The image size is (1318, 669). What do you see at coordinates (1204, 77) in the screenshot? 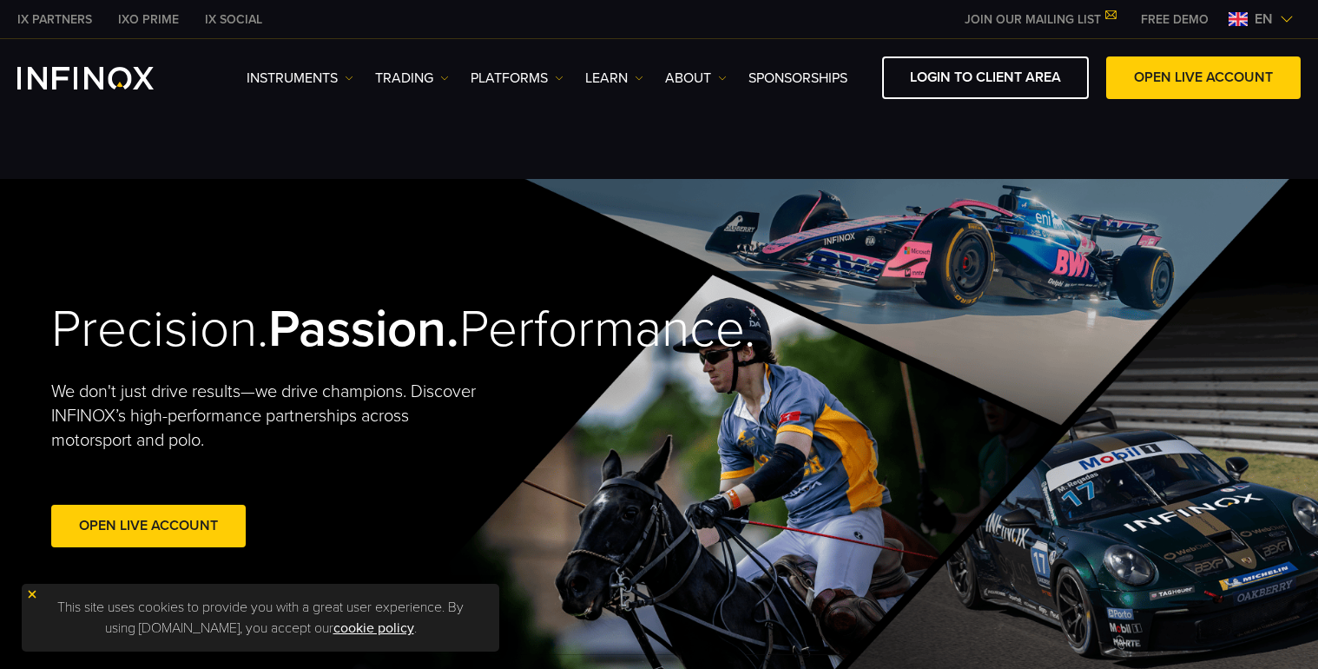
I see `a: OPEN LIVE ACCOUNT` at bounding box center [1204, 77].